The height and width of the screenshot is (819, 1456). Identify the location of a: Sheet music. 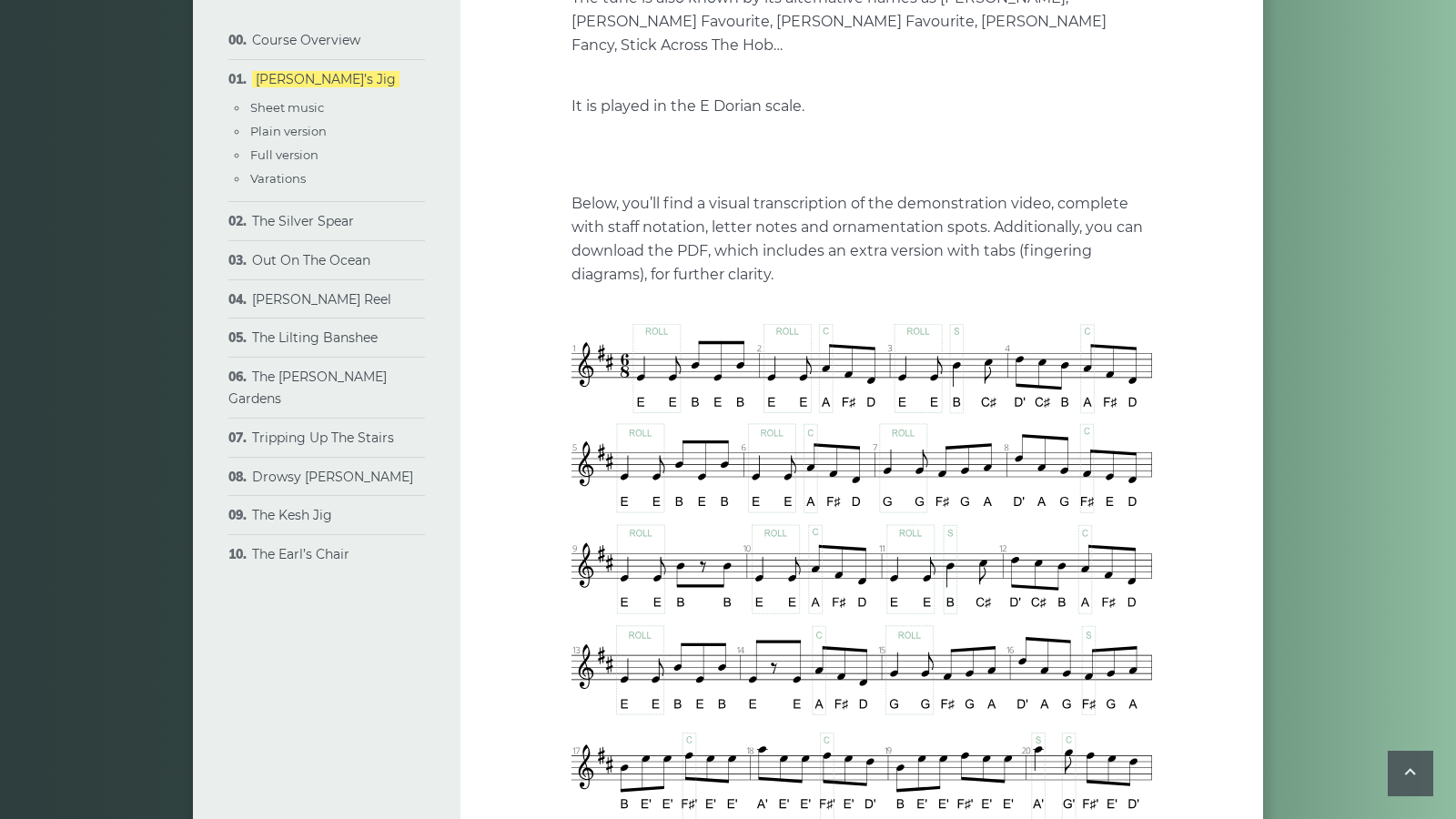
(286, 108).